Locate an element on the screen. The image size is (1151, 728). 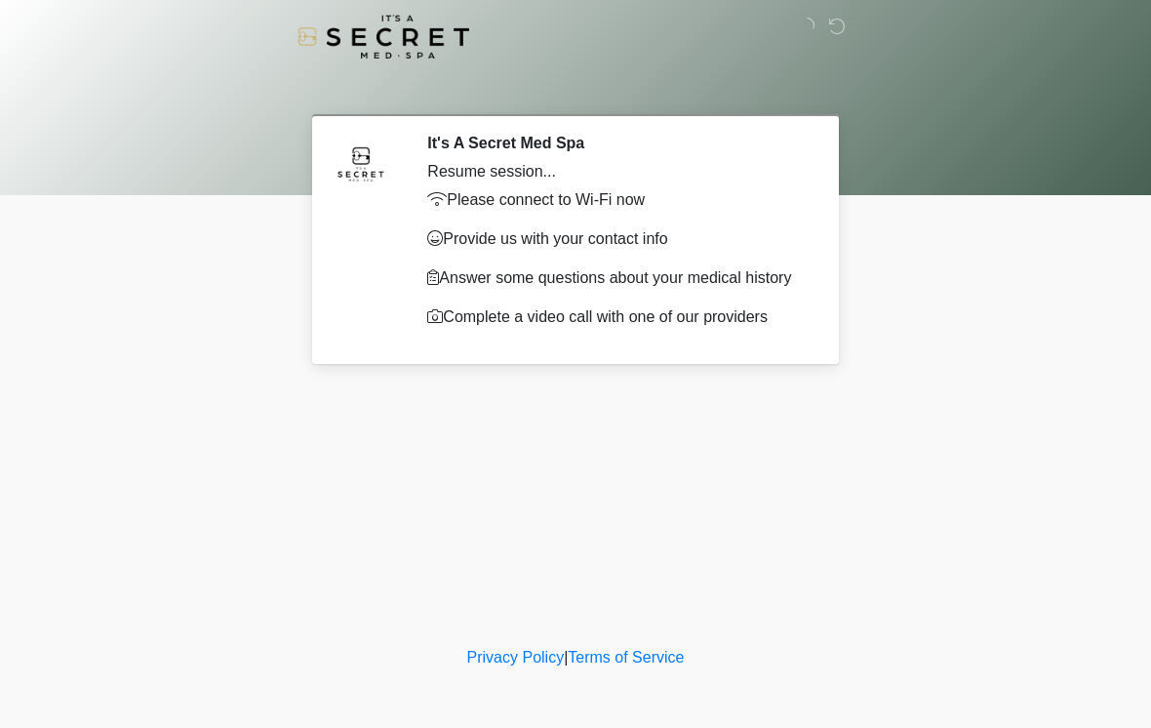
h2: It's A Secret Med Spa is located at coordinates (615, 142).